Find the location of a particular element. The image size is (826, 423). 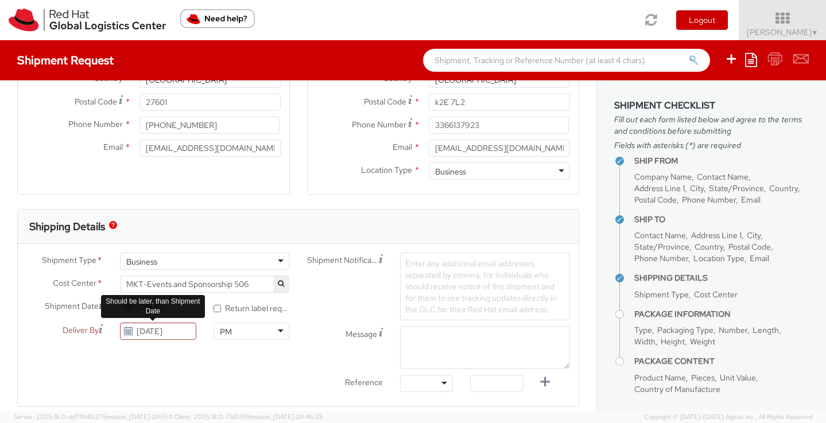

h4: Package Content is located at coordinates (722, 361).